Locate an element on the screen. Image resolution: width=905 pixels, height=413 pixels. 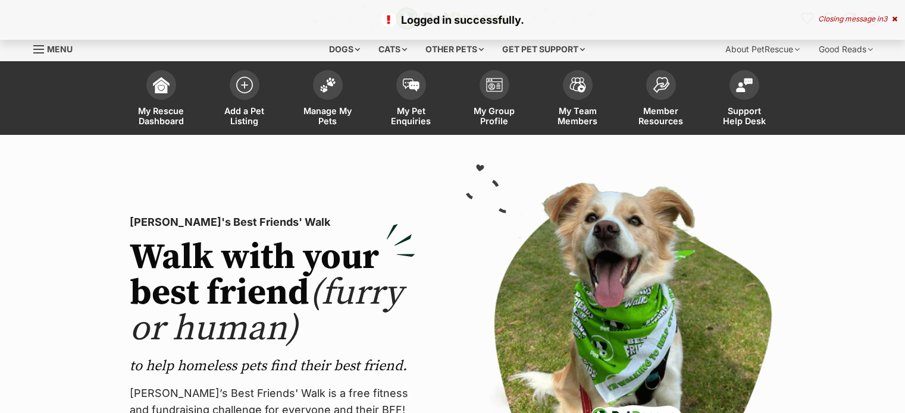
span: Menu is located at coordinates (59, 49).